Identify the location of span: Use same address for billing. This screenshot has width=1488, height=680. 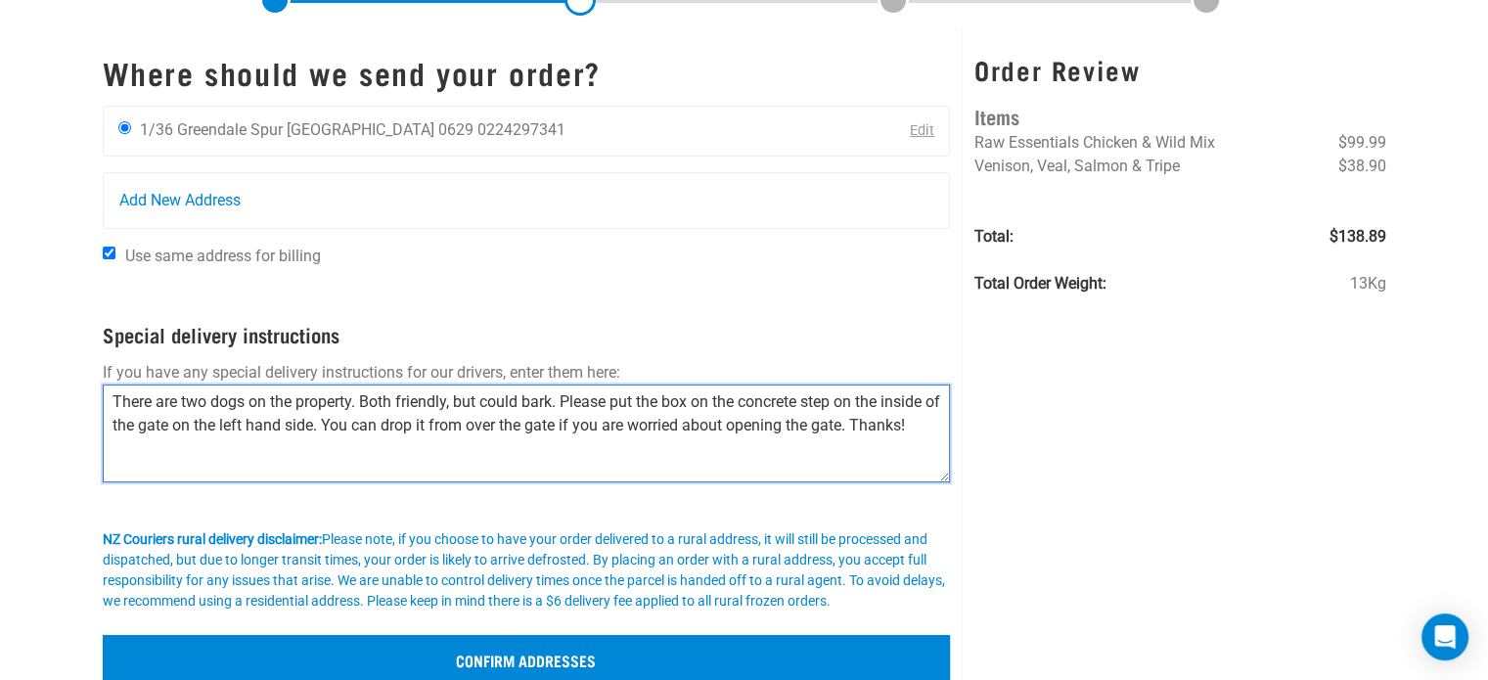
(223, 255).